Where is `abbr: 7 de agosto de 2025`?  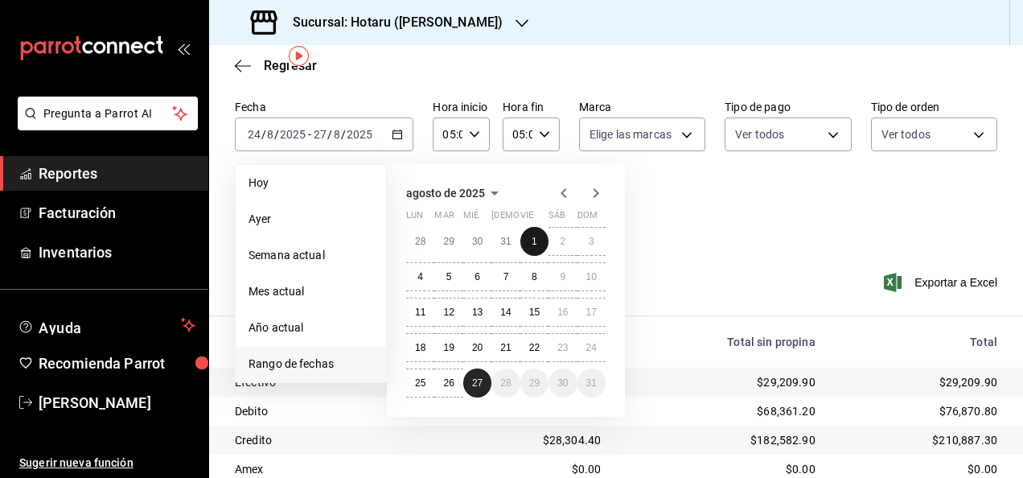 abbr: 7 de agosto de 2025 is located at coordinates (506, 277).